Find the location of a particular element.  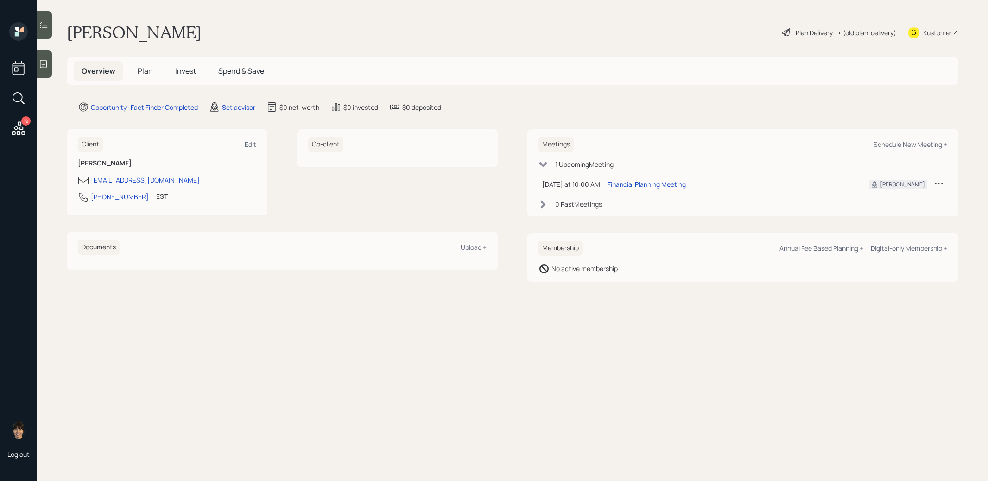

span: Spend & Save is located at coordinates (241, 71).